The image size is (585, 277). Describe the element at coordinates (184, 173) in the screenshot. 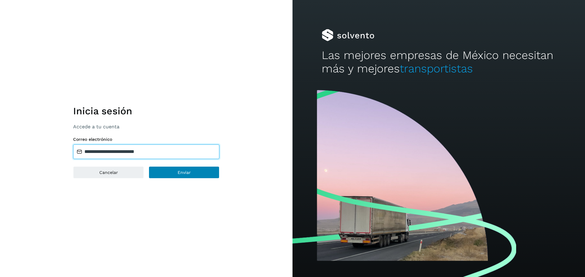

I see `span: Enviar` at that location.